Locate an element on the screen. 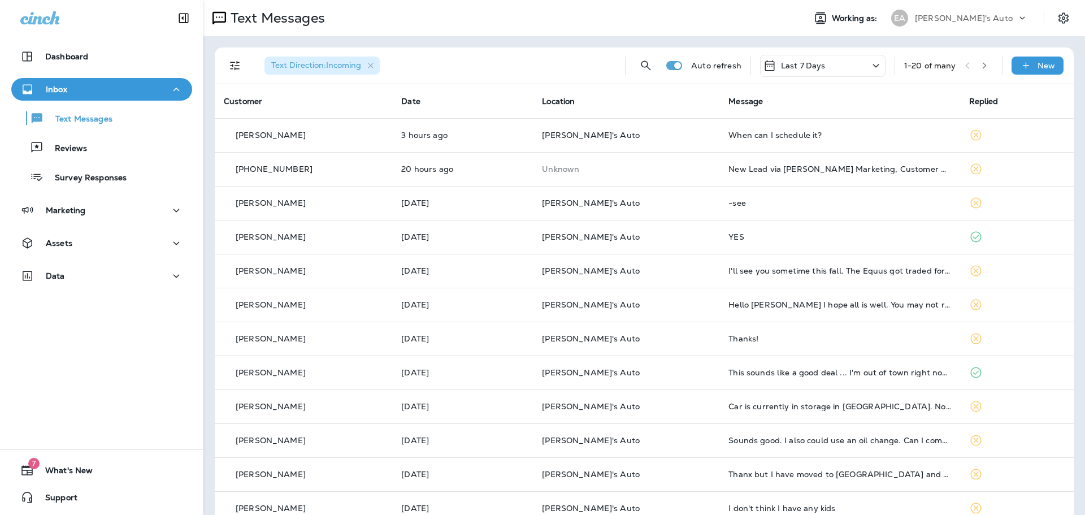  button: Reviews is located at coordinates (102, 147).